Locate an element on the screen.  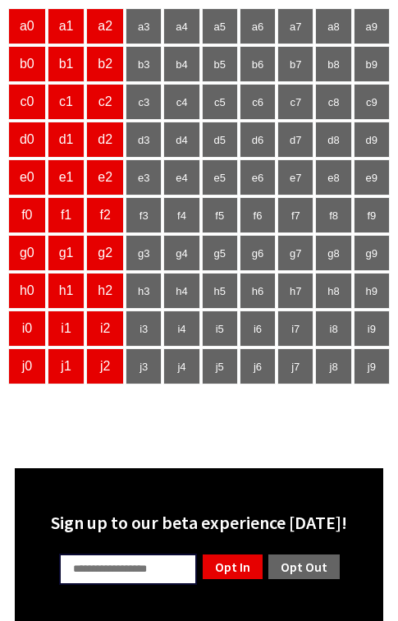
td: b6 is located at coordinates (258, 64).